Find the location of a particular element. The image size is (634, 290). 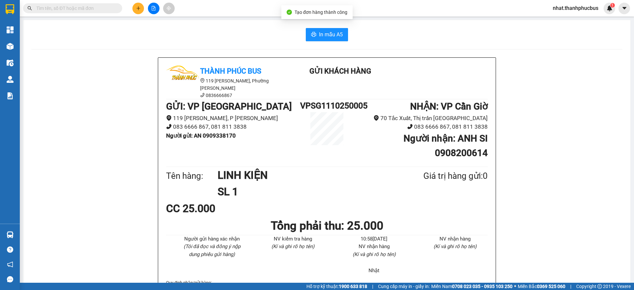

span: copyright is located at coordinates (599, 287).